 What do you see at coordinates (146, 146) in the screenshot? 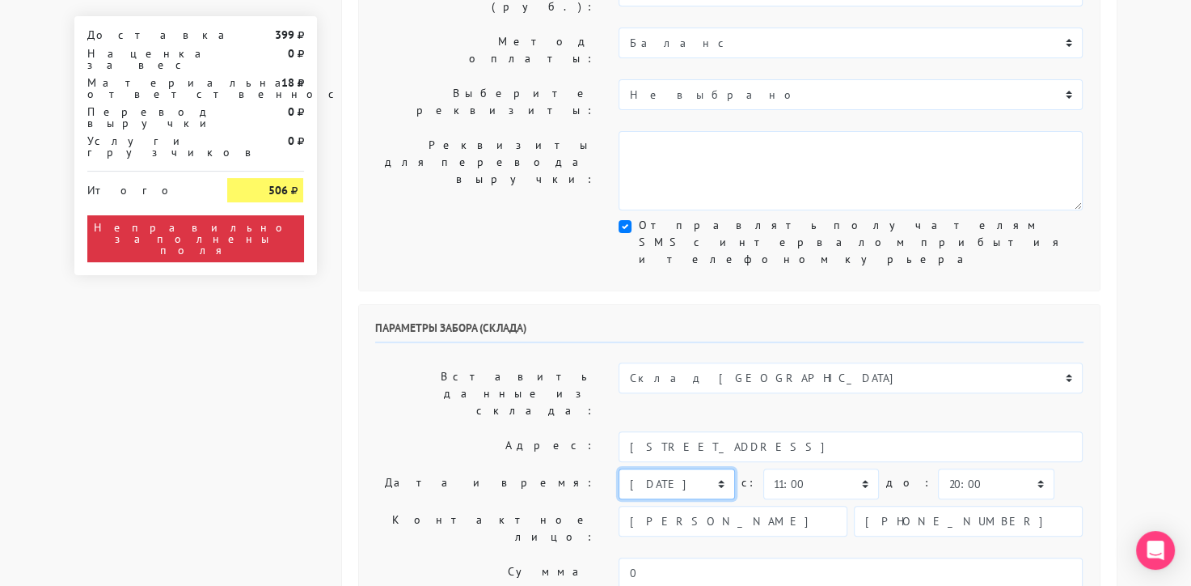
I see `div: Услуги грузчиков` at bounding box center [146, 146].